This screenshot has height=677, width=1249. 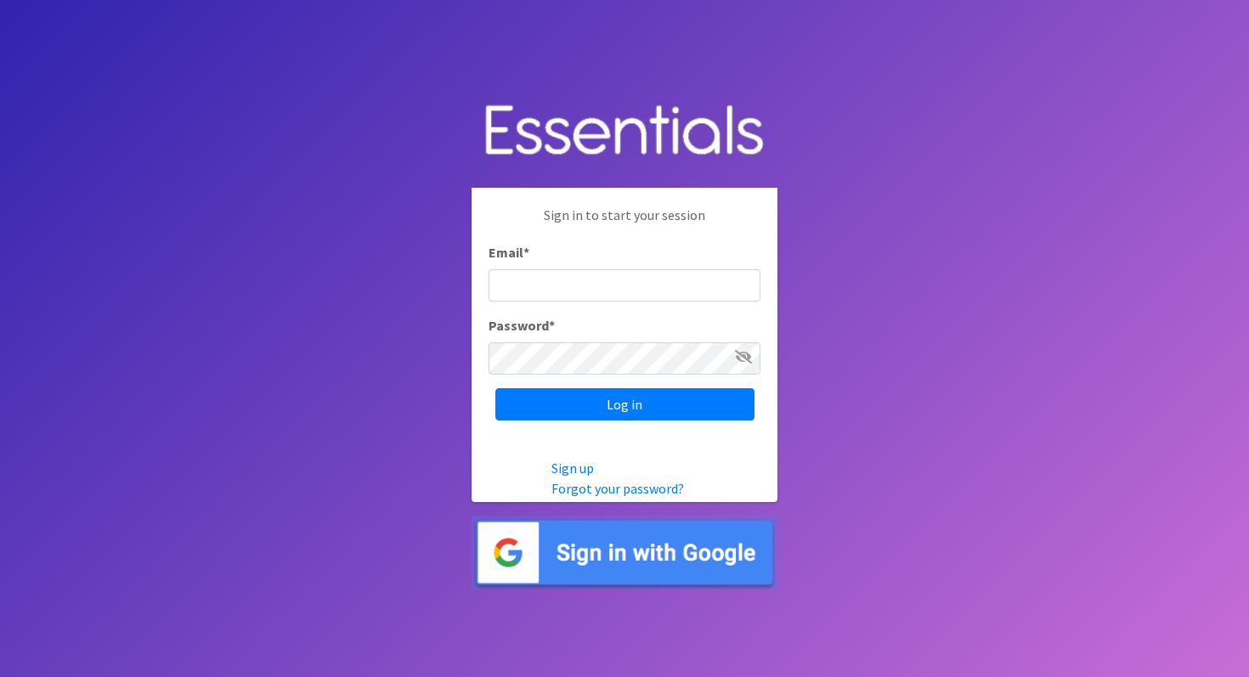 I want to click on a: Sign up, so click(x=573, y=468).